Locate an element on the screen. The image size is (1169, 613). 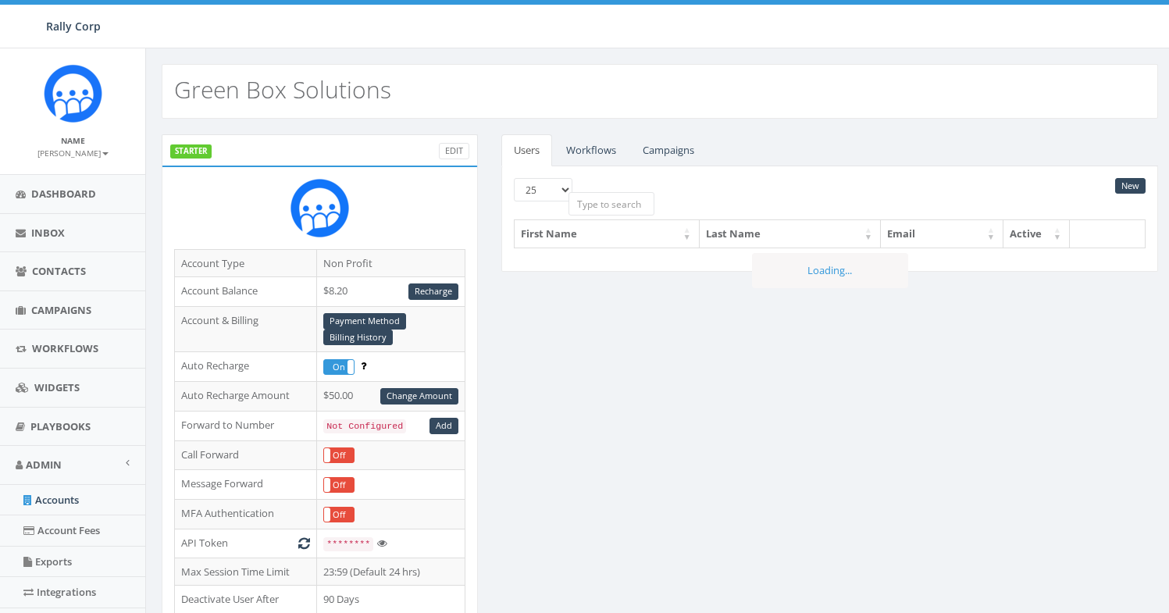
td: Account Balance is located at coordinates (246, 292).